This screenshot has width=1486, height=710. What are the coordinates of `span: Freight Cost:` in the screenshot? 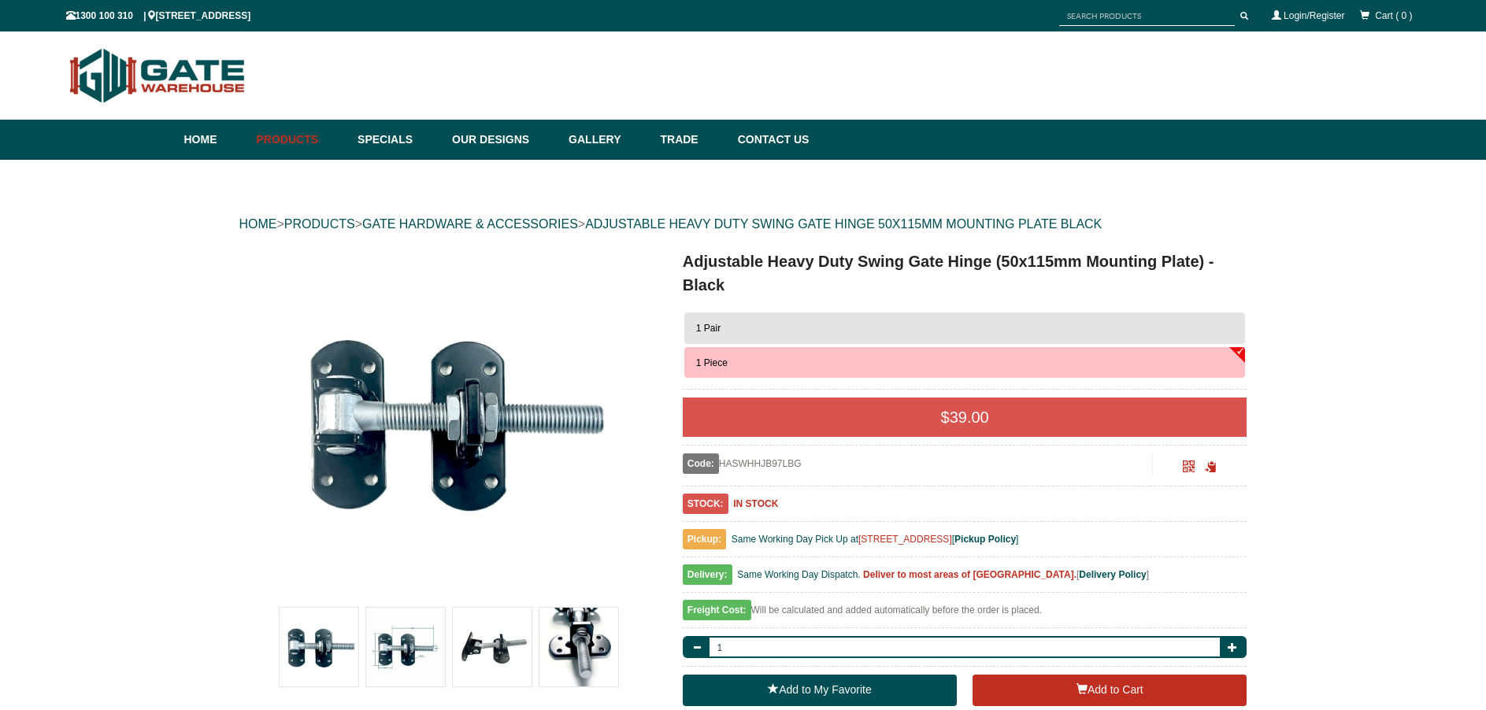 It's located at (717, 610).